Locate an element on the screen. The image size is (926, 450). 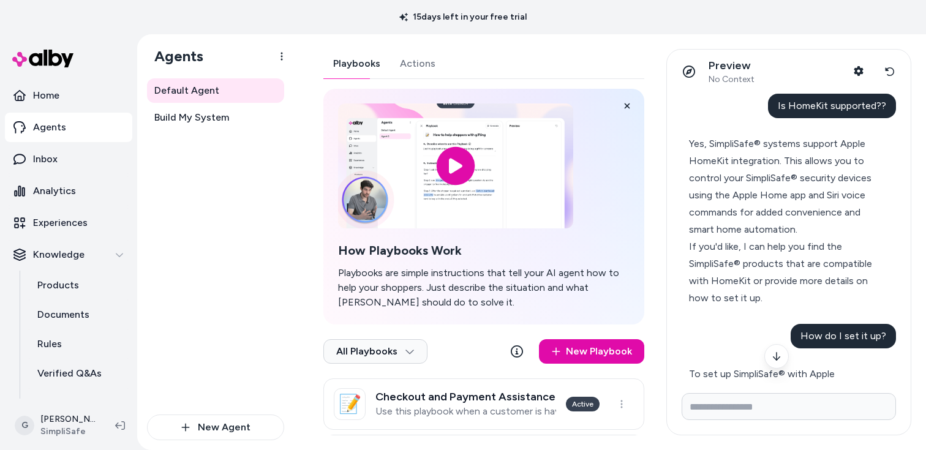
button: Actions is located at coordinates (418, 64).